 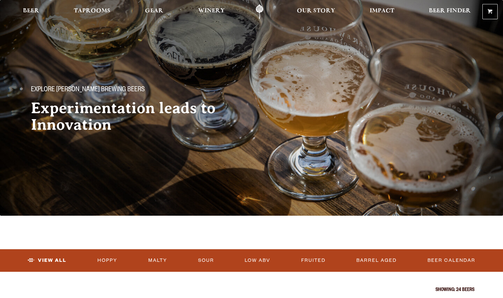 What do you see at coordinates (206, 261) in the screenshot?
I see `a: Sour` at bounding box center [206, 261].